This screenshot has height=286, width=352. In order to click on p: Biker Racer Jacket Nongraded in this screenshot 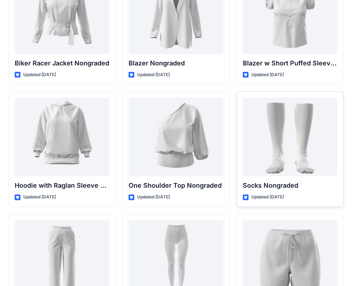, I will do `click(62, 63)`.